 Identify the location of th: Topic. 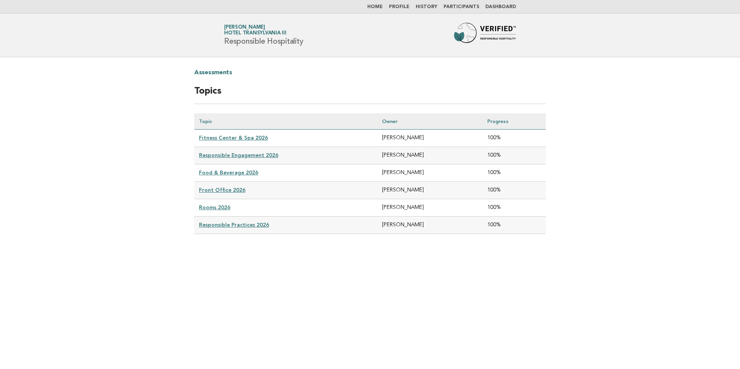
(286, 121).